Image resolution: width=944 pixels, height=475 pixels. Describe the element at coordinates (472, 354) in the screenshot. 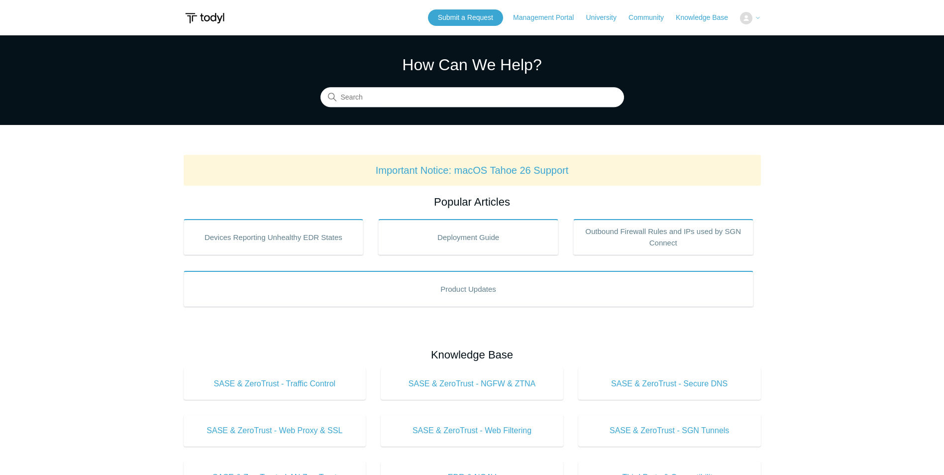

I see `h2: Knowledge Base` at that location.